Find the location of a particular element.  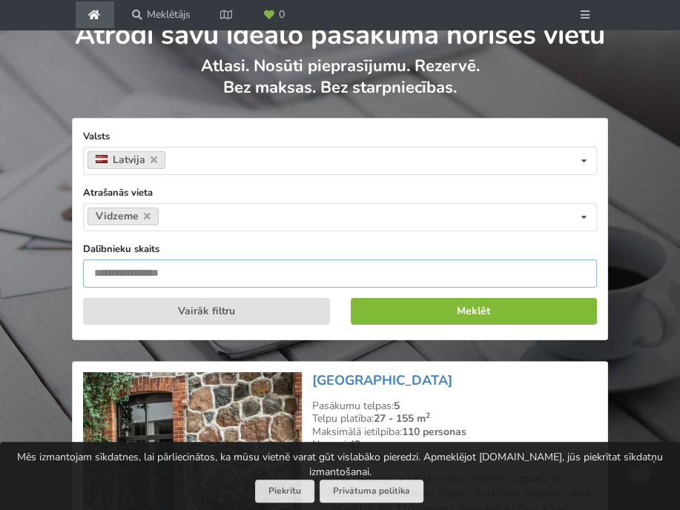

strong: 110 personas is located at coordinates (434, 432).